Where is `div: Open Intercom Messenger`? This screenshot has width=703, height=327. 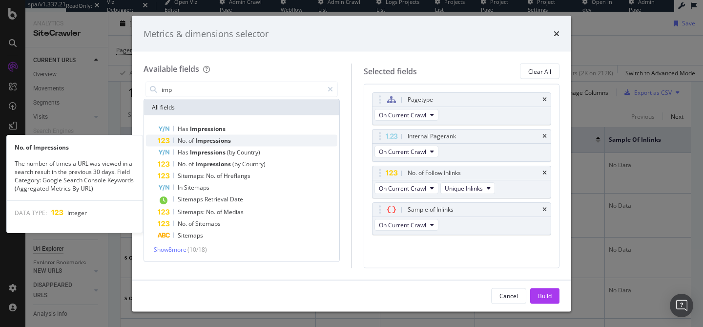 div: Open Intercom Messenger is located at coordinates (682, 305).